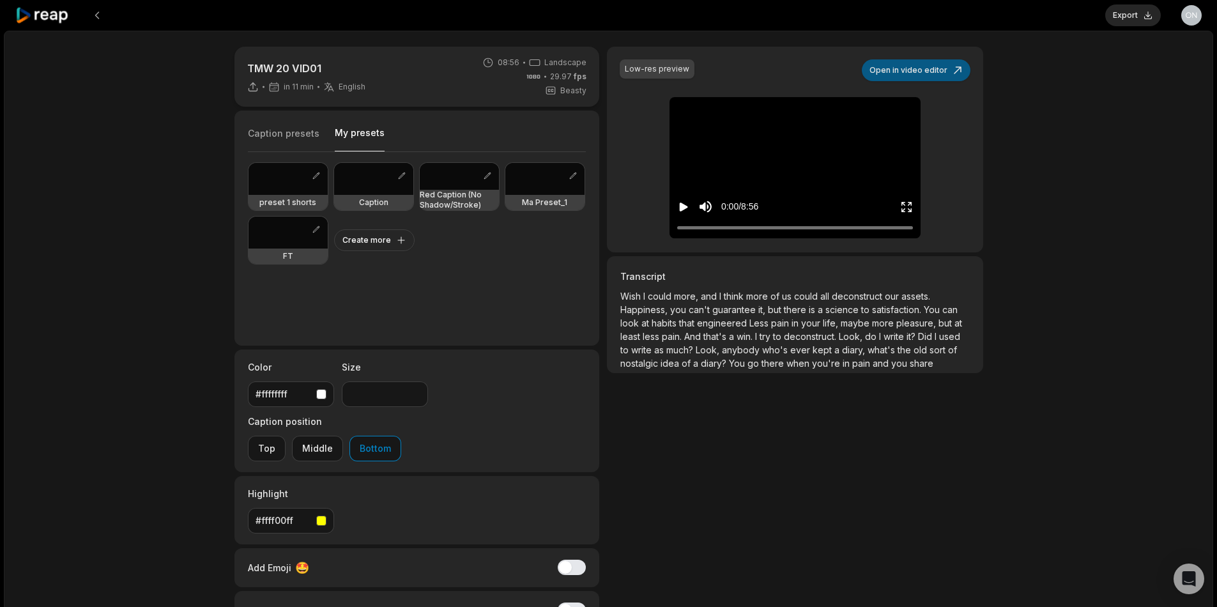 The width and height of the screenshot is (1217, 607). Describe the element at coordinates (795, 276) in the screenshot. I see `h3: Transcript` at that location.